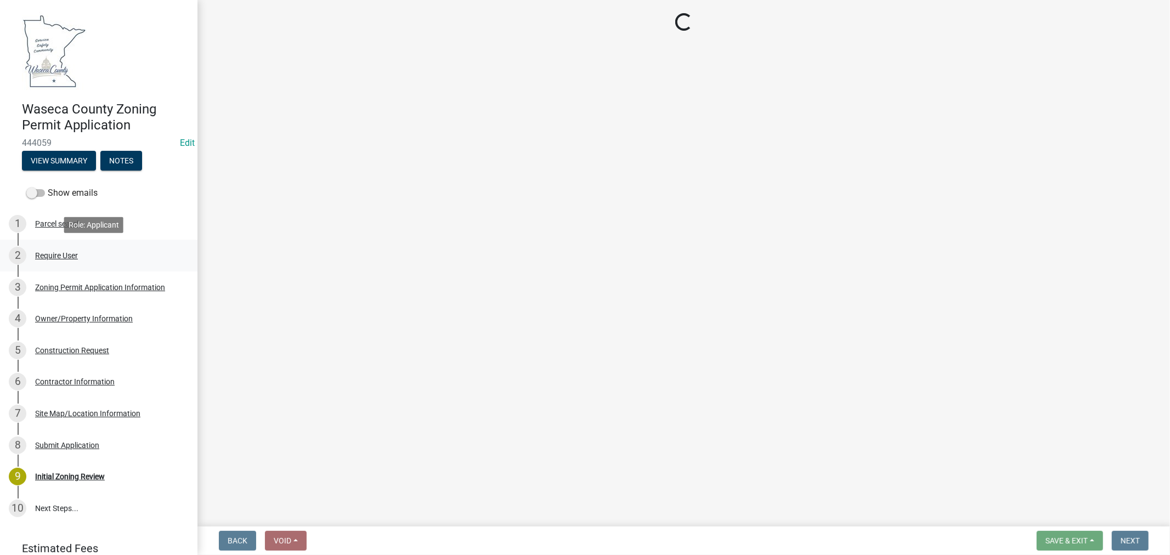 The height and width of the screenshot is (555, 1170). I want to click on div: Construction Request, so click(72, 351).